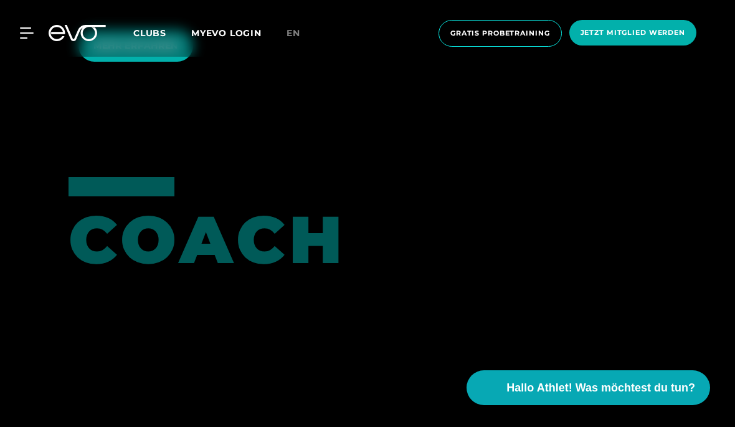  Describe the element at coordinates (150, 33) in the screenshot. I see `span: Clubs` at that location.